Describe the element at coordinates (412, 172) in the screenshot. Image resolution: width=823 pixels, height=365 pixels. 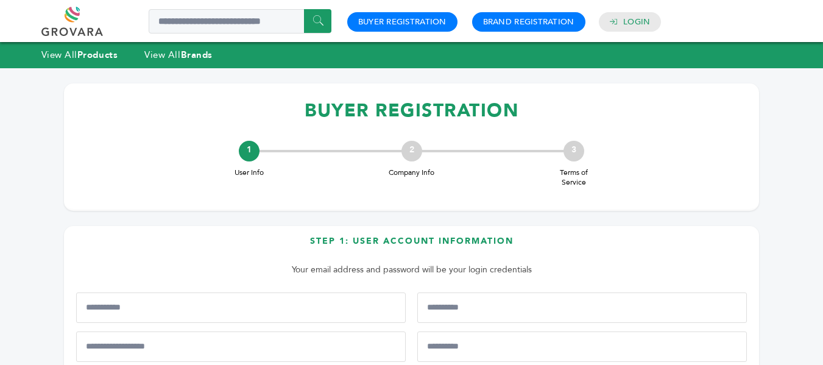
I see `span: Company Info` at that location.